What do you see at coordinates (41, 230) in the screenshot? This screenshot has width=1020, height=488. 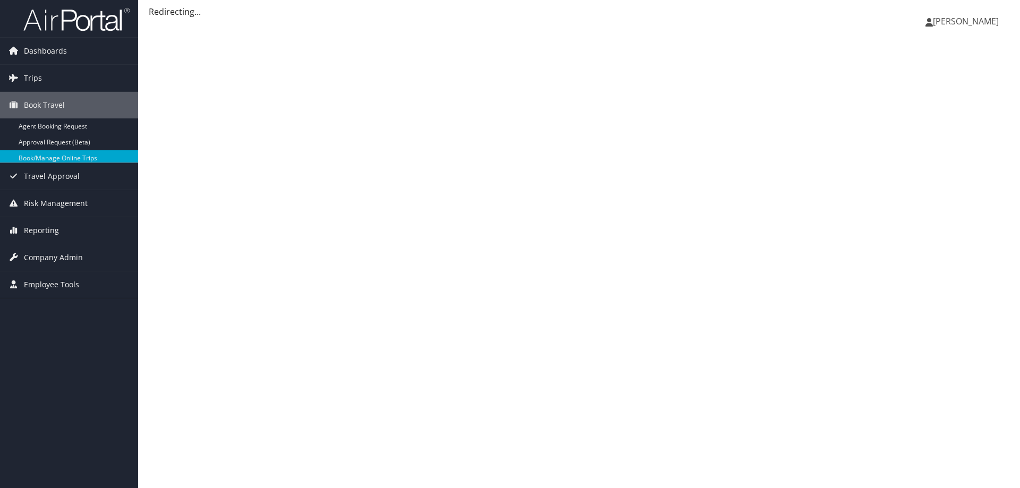 I see `span: Reporting` at bounding box center [41, 230].